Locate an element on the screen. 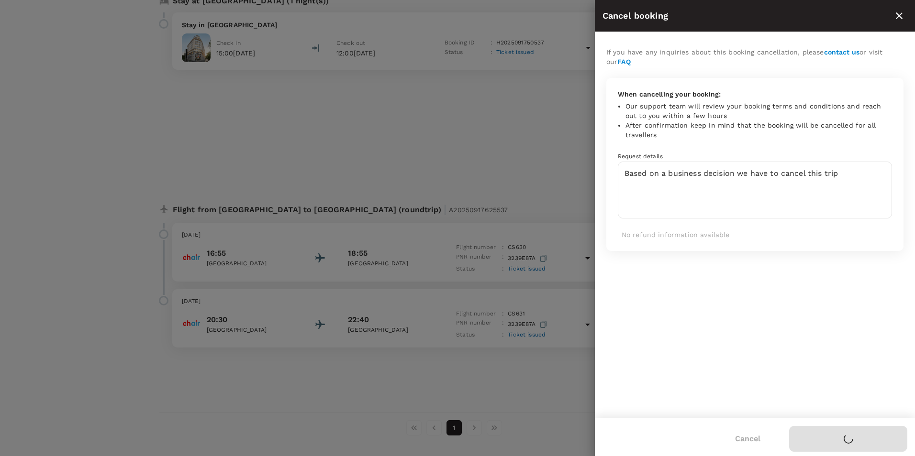  span: If you have any inquiries about this booking cancellation, please or visit our is located at coordinates (744, 57).